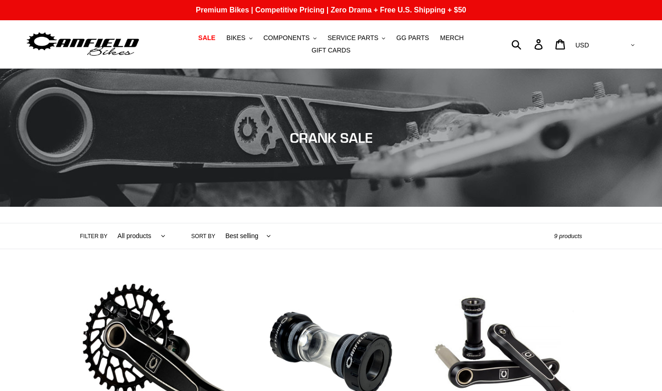 The image size is (662, 391). What do you see at coordinates (240, 38) in the screenshot?
I see `button: BIKES` at bounding box center [240, 38].